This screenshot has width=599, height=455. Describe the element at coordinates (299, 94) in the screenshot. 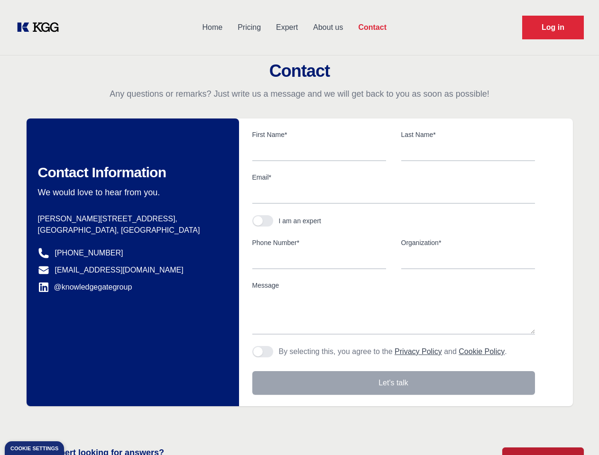

I see `p: Any questions or remarks? Just write us a message and we will get back to you as soon as possible!` at that location.